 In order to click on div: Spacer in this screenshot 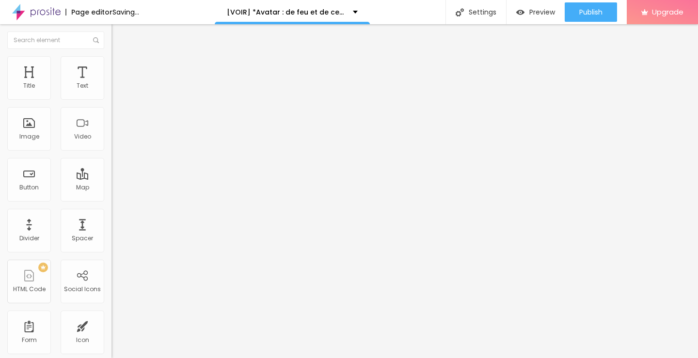, I will do `click(82, 238)`.